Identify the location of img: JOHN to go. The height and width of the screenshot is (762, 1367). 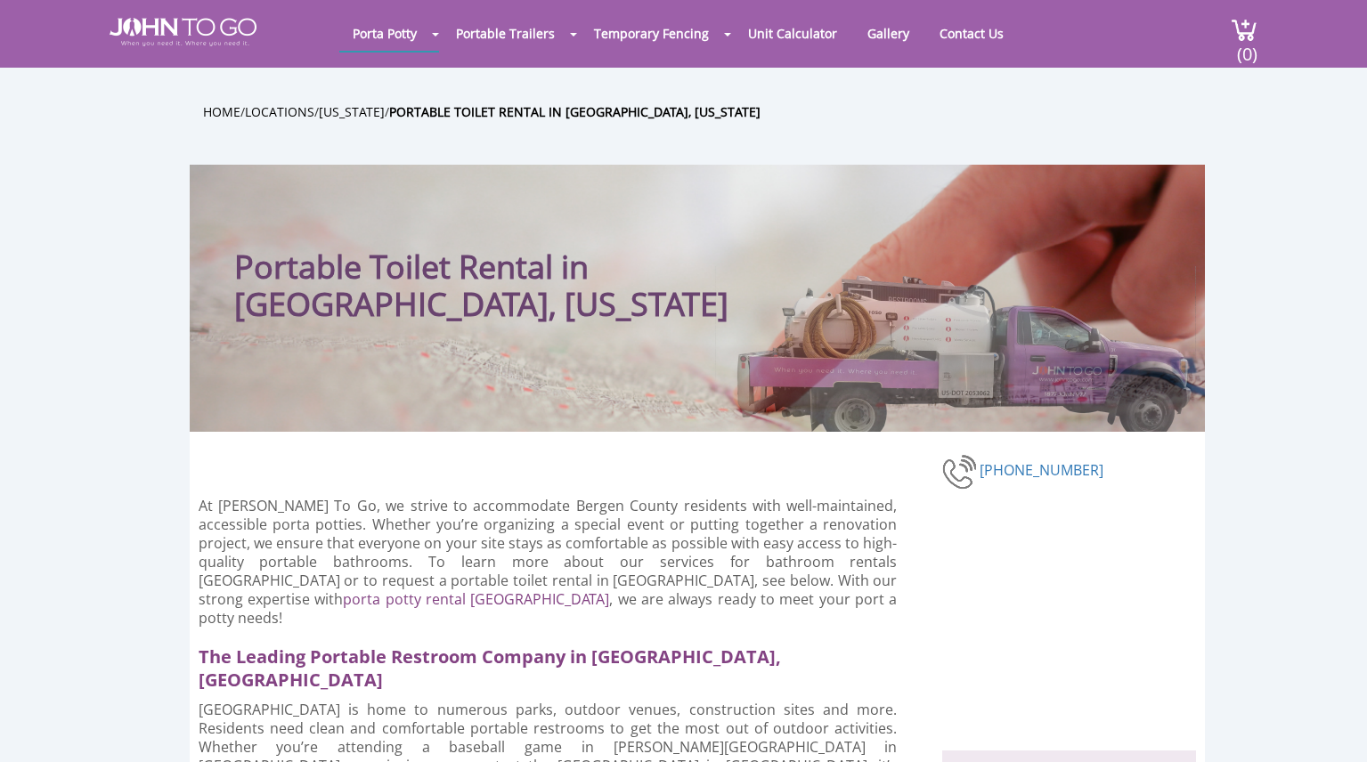
(183, 32).